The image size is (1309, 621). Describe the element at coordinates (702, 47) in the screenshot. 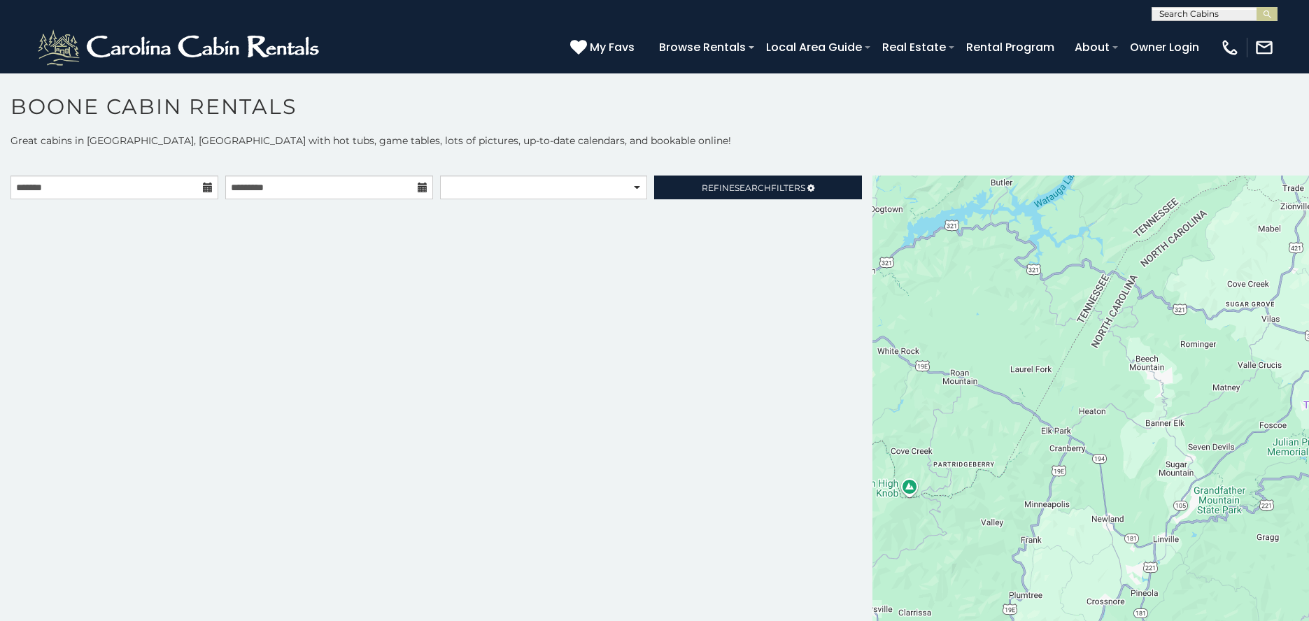

I see `a: Browse Rentals` at that location.